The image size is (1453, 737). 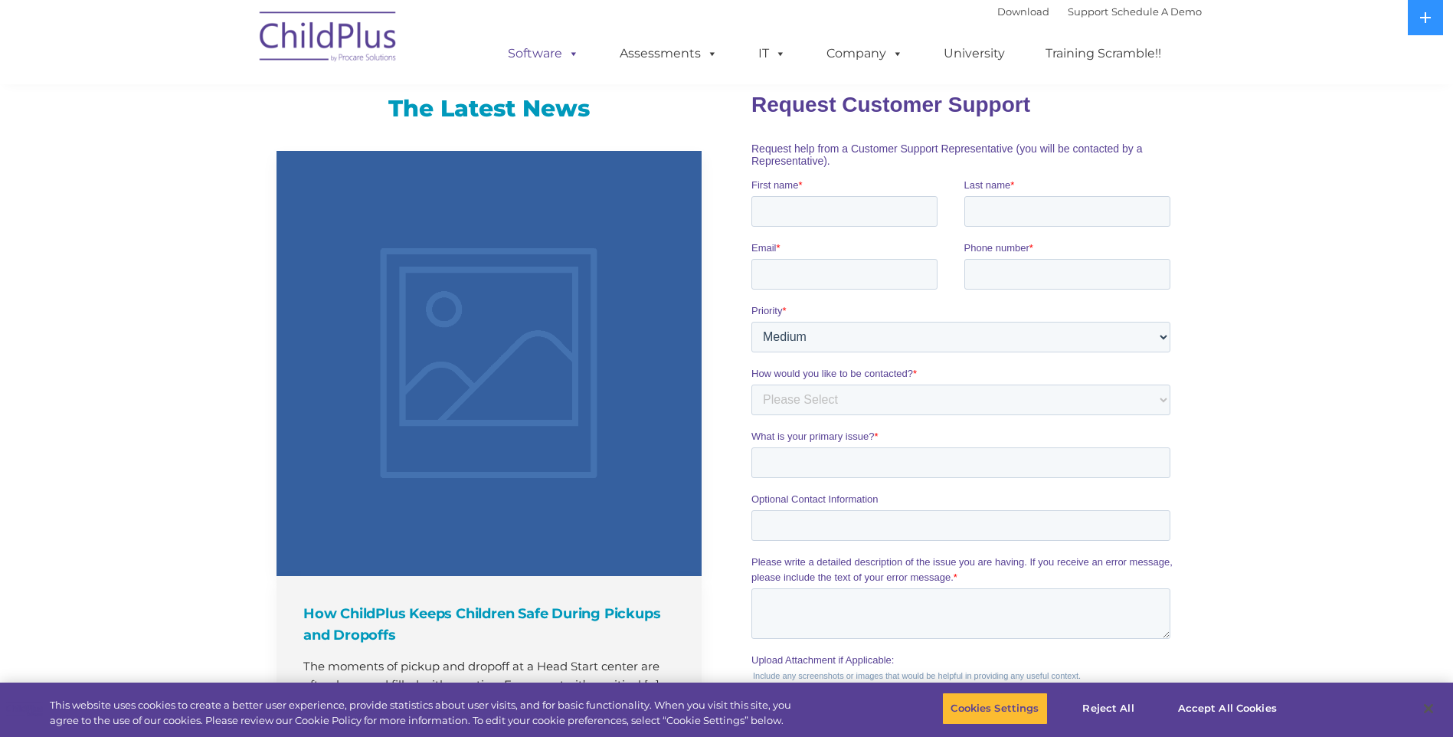 I want to click on a: Schedule A Demo, so click(x=1157, y=11).